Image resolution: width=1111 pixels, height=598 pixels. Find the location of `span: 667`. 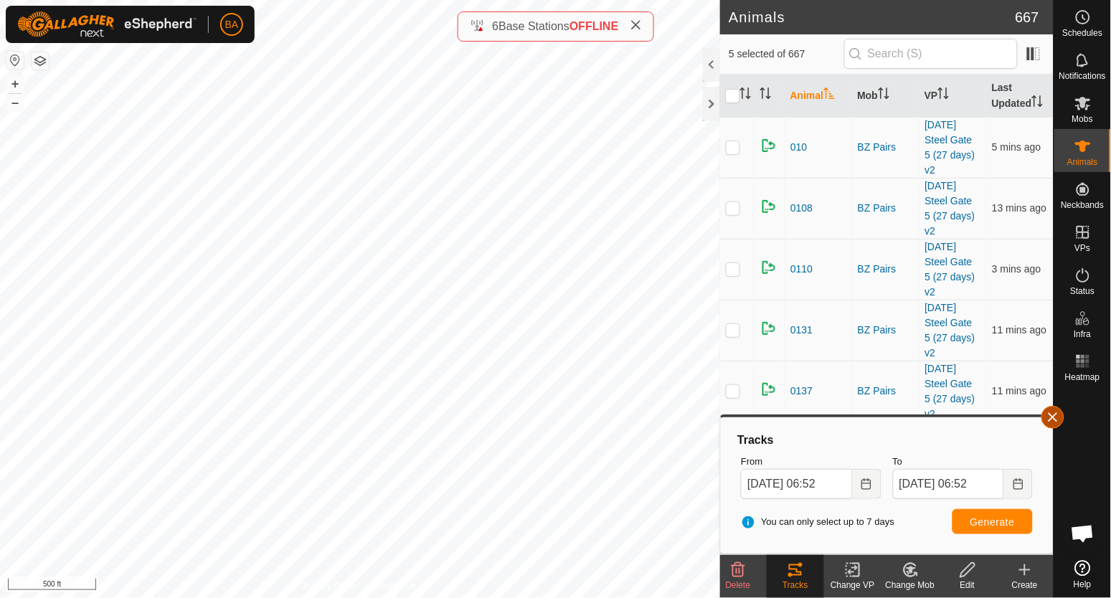

span: 667 is located at coordinates (1027, 17).